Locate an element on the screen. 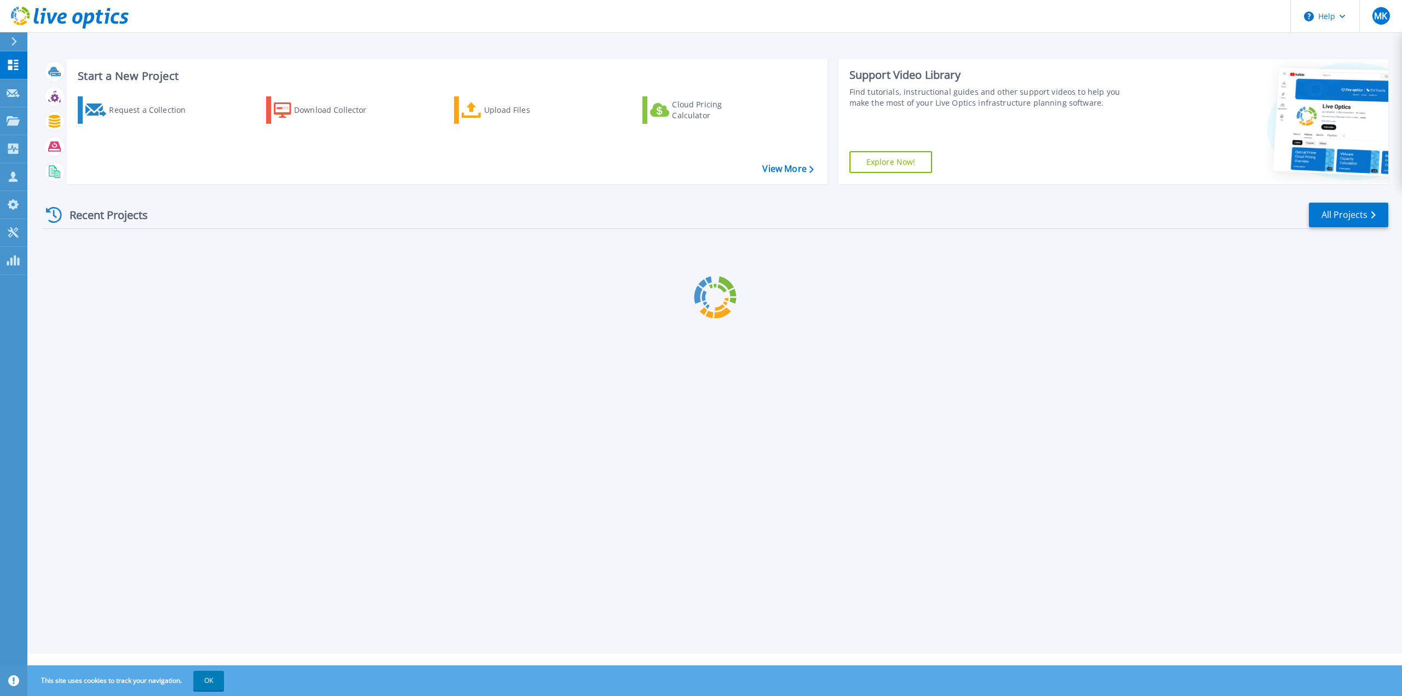 The width and height of the screenshot is (1402, 696). div: Download Collector is located at coordinates (338, 110).